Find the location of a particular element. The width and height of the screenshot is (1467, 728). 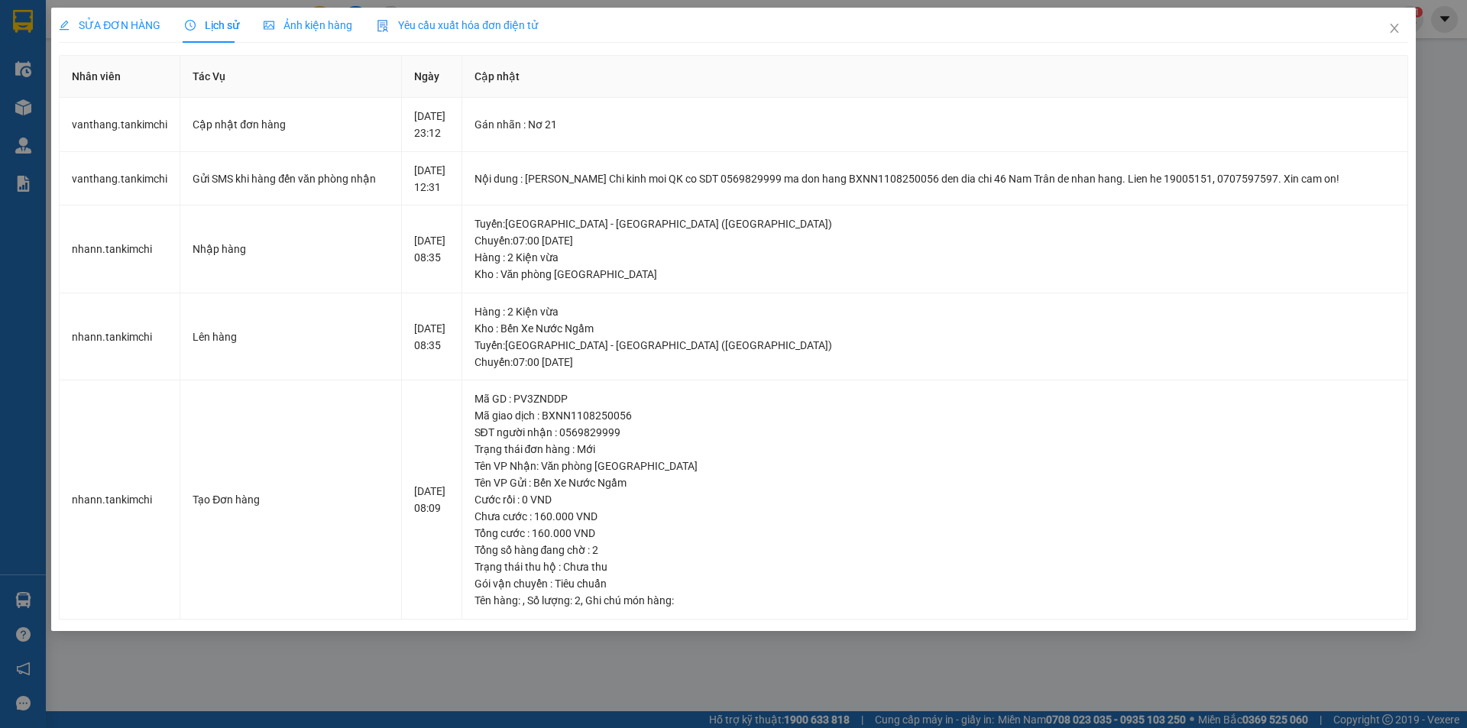

div: Gán nhãn : Nơ 21 is located at coordinates (934, 125).